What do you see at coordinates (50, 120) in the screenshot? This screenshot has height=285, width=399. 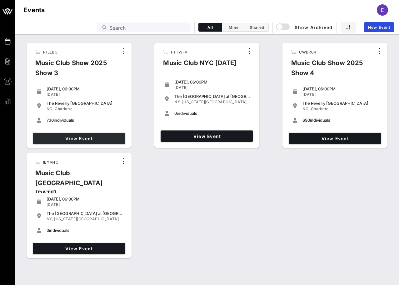 I see `span: 730` at bounding box center [50, 120].